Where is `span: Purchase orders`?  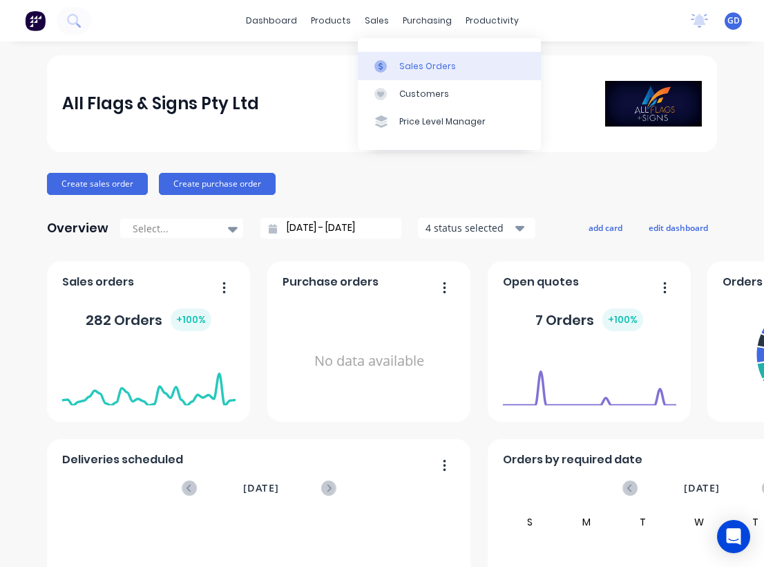
span: Purchase orders is located at coordinates (330, 282).